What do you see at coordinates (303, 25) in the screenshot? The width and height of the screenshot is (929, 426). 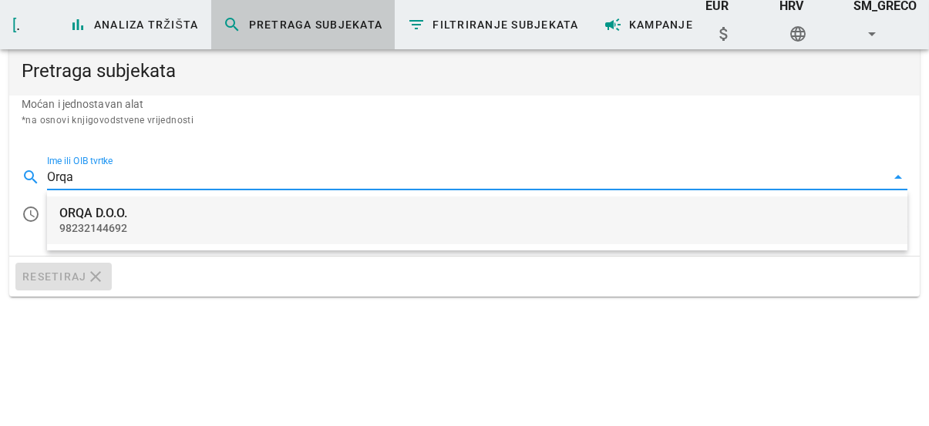 I see `span: Pretraga subjekata` at bounding box center [303, 25].